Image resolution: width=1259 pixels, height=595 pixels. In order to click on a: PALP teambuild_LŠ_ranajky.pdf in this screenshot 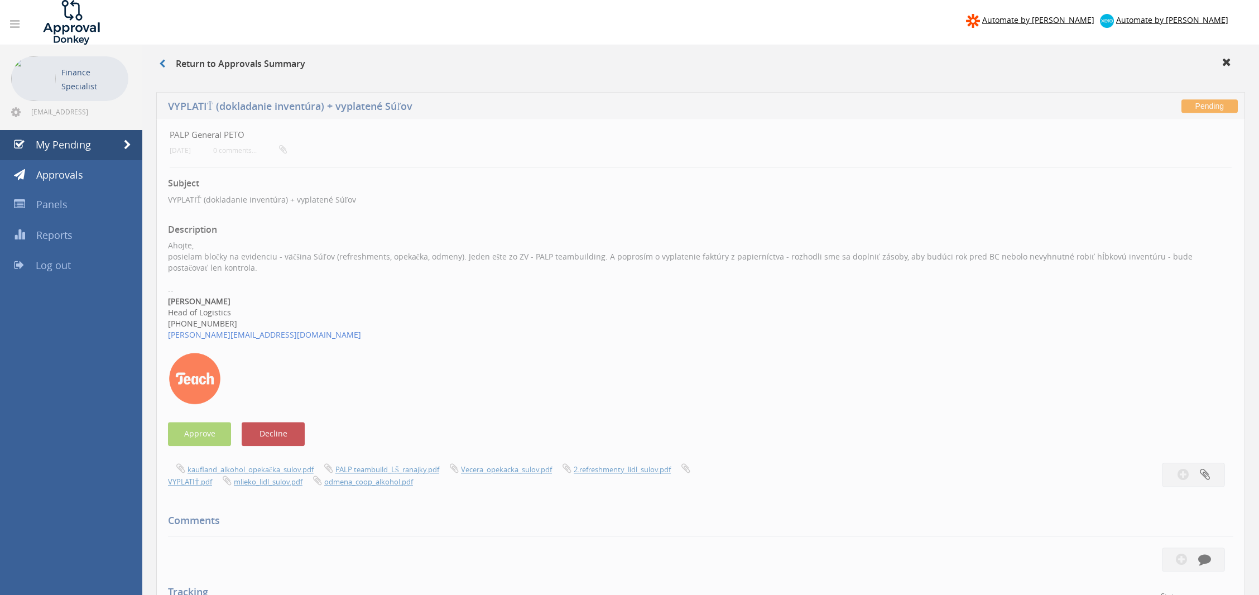, I will do `click(387, 466)`.